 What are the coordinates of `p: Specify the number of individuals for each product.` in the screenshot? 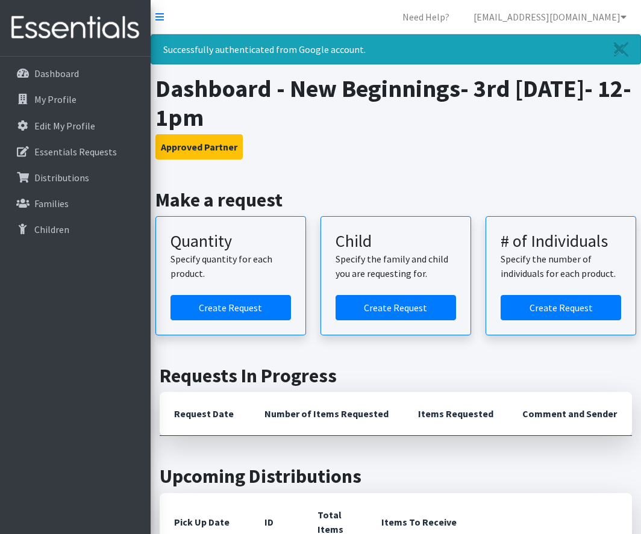 It's located at (560, 266).